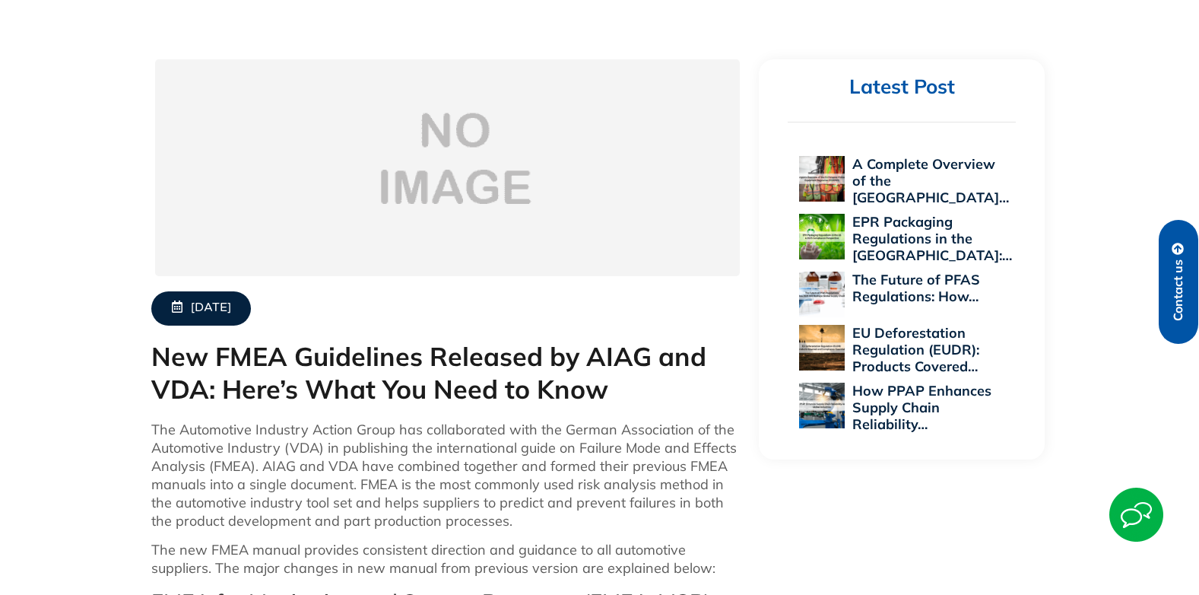 The image size is (1199, 595). I want to click on img: EU Deforestation Regulation (EUDR): Products Covered and Compliance Essentials, so click(822, 348).